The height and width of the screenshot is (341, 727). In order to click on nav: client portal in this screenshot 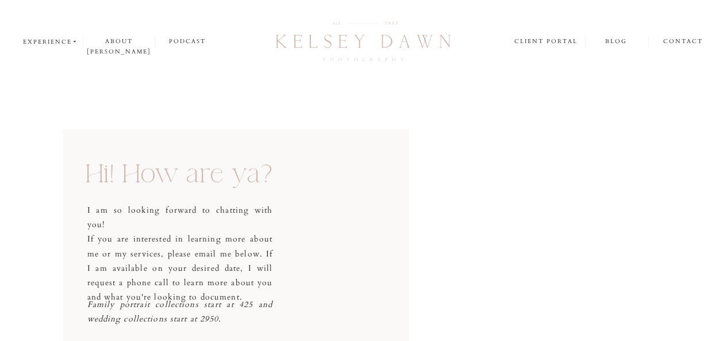, I will do `click(546, 42)`.